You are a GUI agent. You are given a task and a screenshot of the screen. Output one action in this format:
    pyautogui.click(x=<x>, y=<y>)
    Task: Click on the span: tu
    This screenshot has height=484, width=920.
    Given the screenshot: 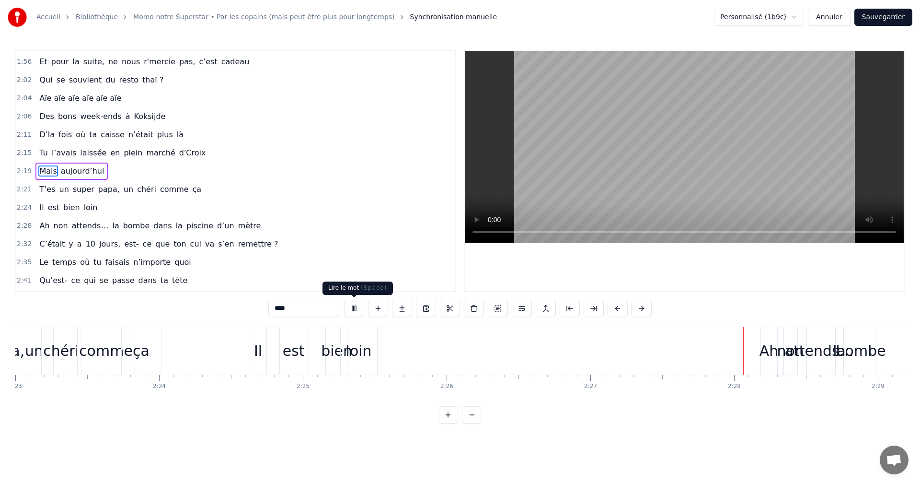 What is the action you would take?
    pyautogui.click(x=97, y=262)
    